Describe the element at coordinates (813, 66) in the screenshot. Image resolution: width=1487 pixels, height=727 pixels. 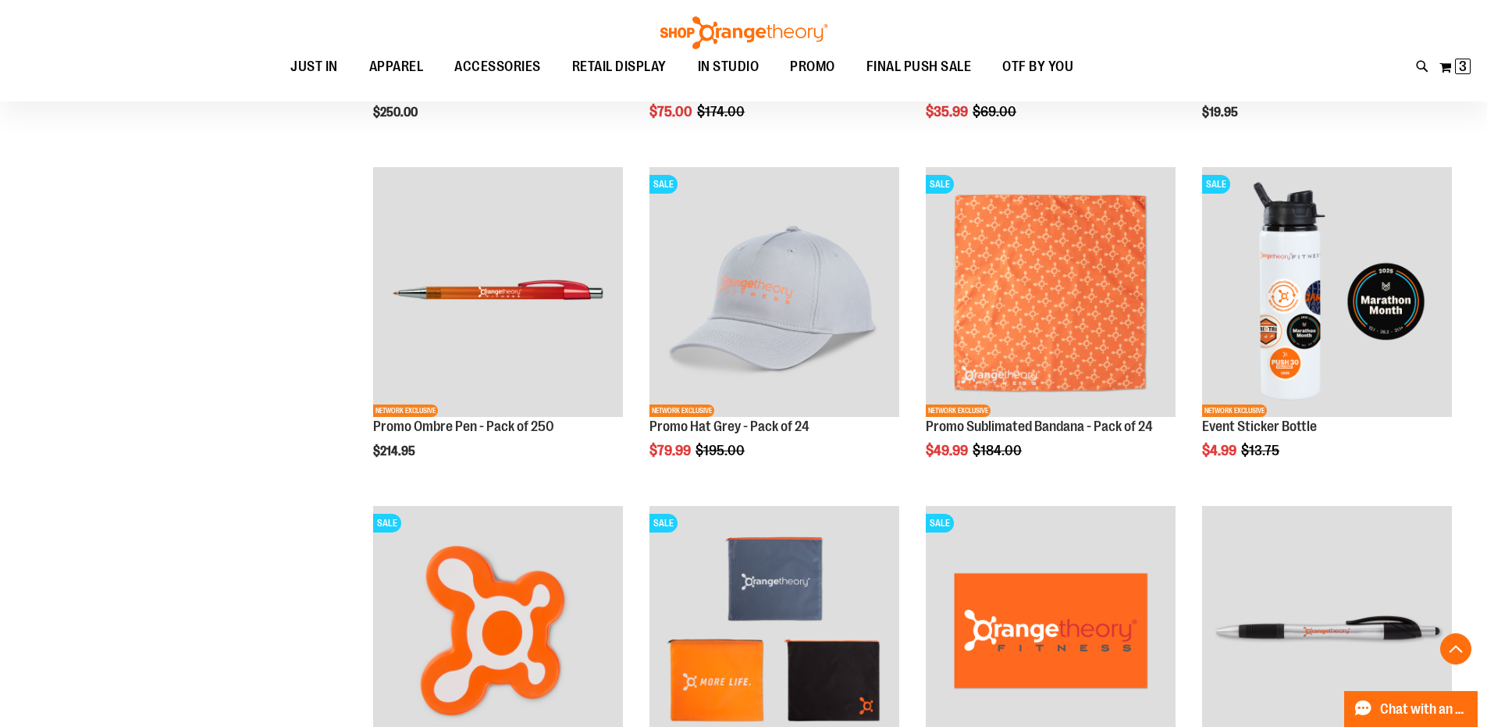
I see `span: PROMO` at that location.